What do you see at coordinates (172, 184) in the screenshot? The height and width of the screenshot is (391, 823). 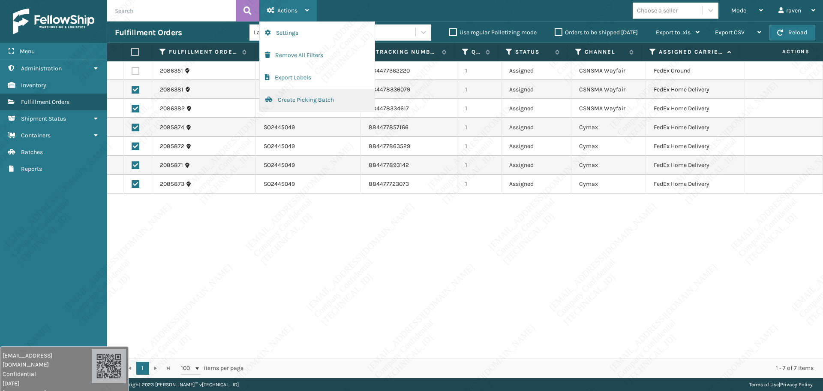 I see `a: 2085873` at bounding box center [172, 184].